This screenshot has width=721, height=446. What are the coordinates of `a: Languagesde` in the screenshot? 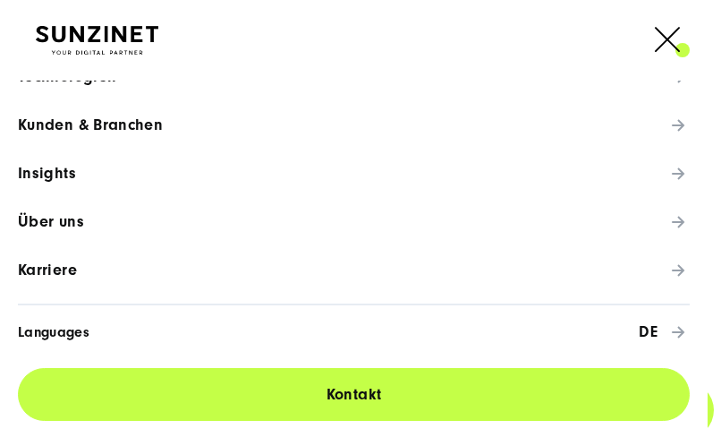 It's located at (353, 331).